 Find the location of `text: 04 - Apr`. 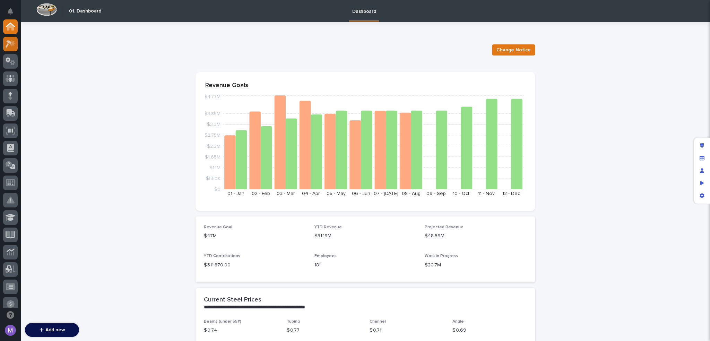

text: 04 - Apr is located at coordinates (311, 193).